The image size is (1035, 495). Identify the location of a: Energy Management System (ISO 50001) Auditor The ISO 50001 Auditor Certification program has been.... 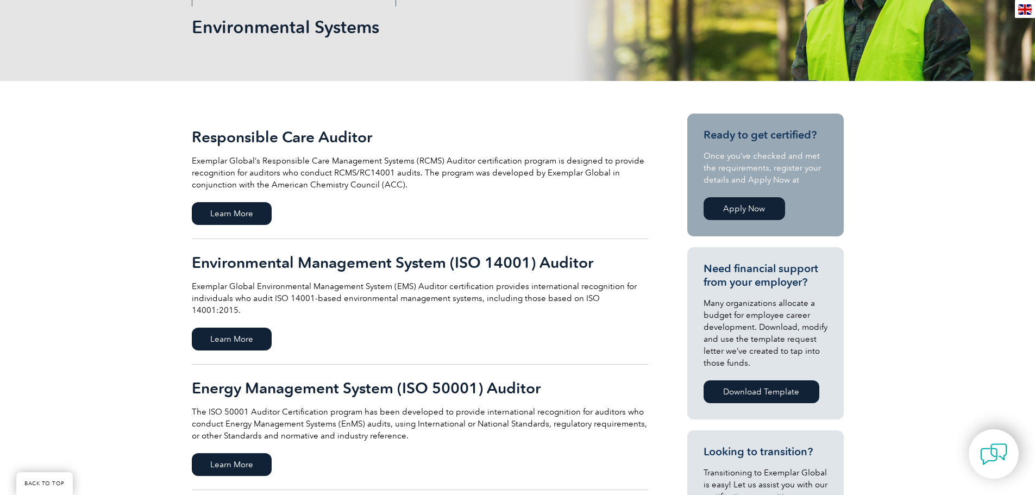
(420, 427).